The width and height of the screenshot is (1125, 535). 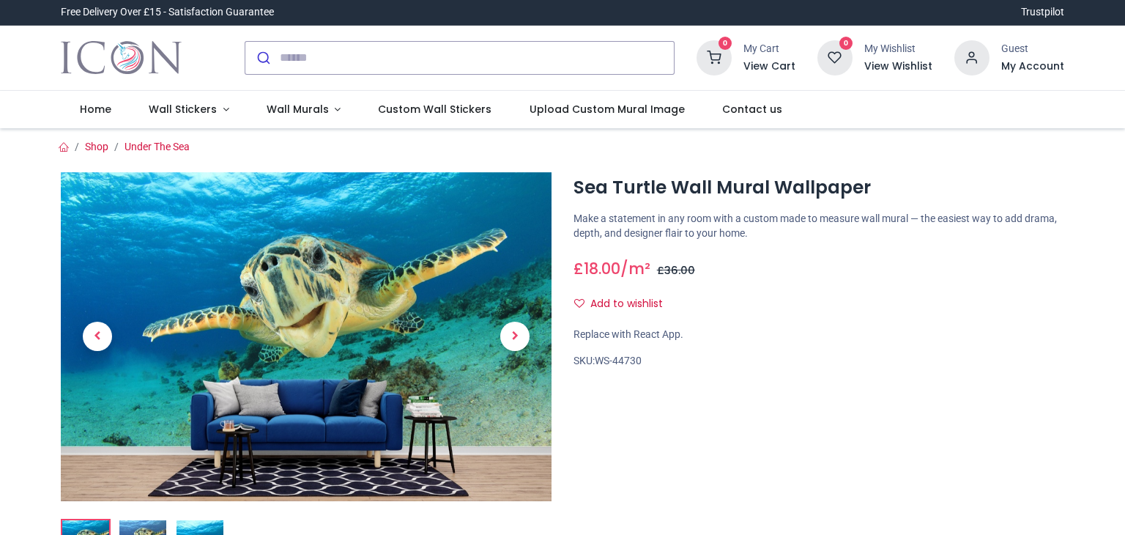 What do you see at coordinates (97, 336) in the screenshot?
I see `a: Previous` at bounding box center [97, 336].